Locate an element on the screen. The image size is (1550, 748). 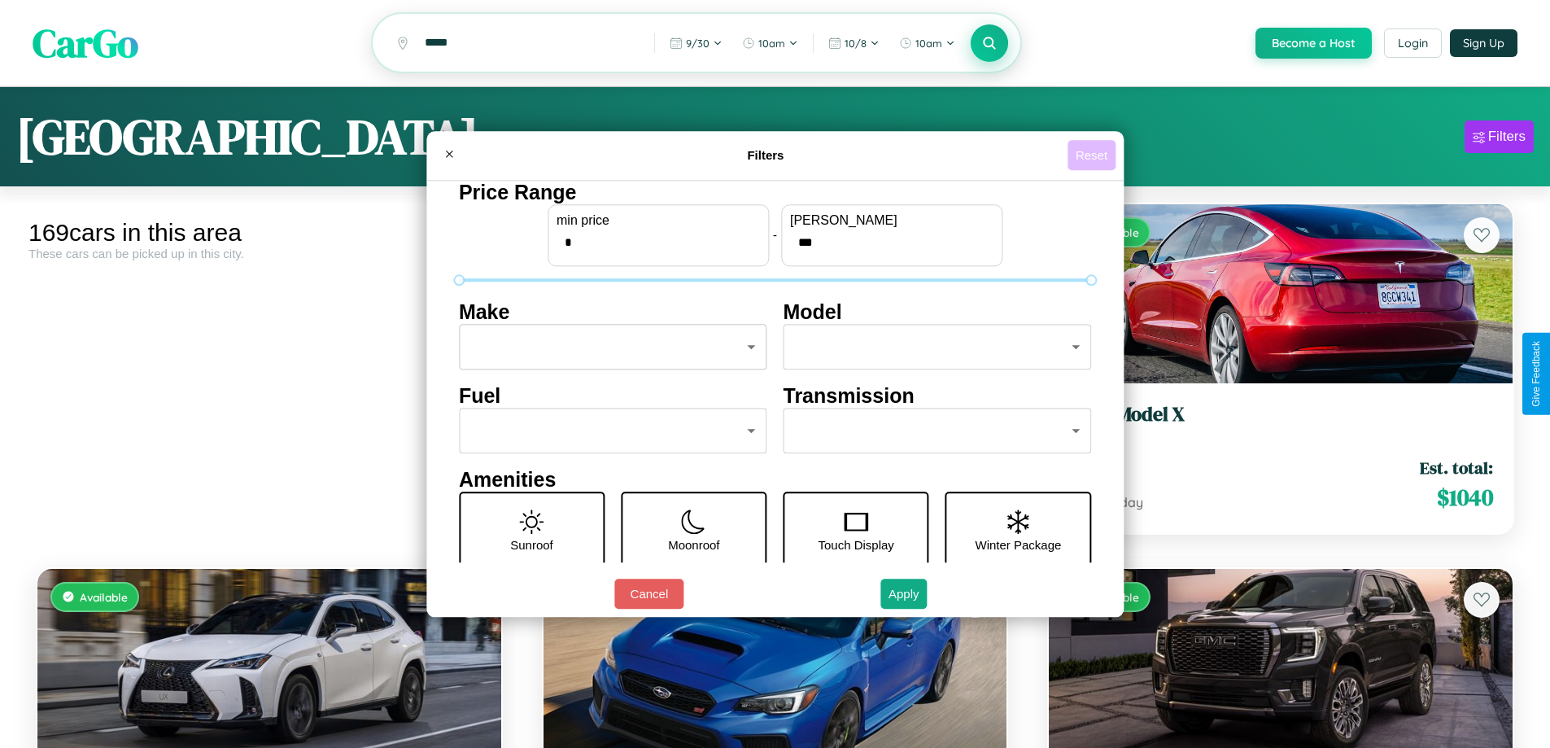
span: Est. total: is located at coordinates (1456, 467).